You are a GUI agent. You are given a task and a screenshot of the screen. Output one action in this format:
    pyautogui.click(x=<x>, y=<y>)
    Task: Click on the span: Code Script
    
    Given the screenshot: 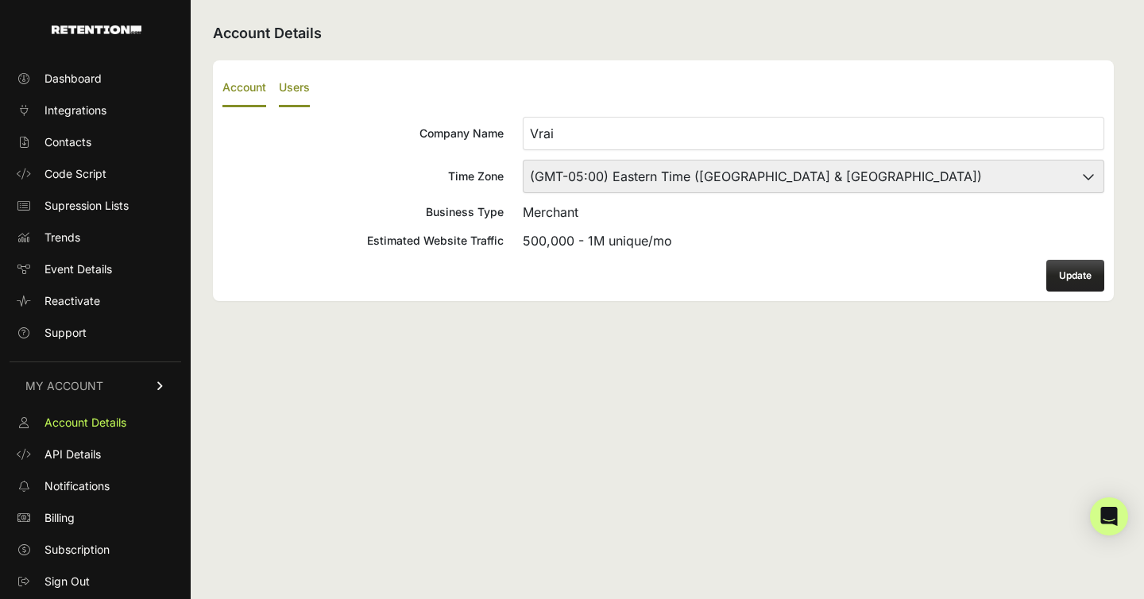 What is the action you would take?
    pyautogui.click(x=76, y=174)
    